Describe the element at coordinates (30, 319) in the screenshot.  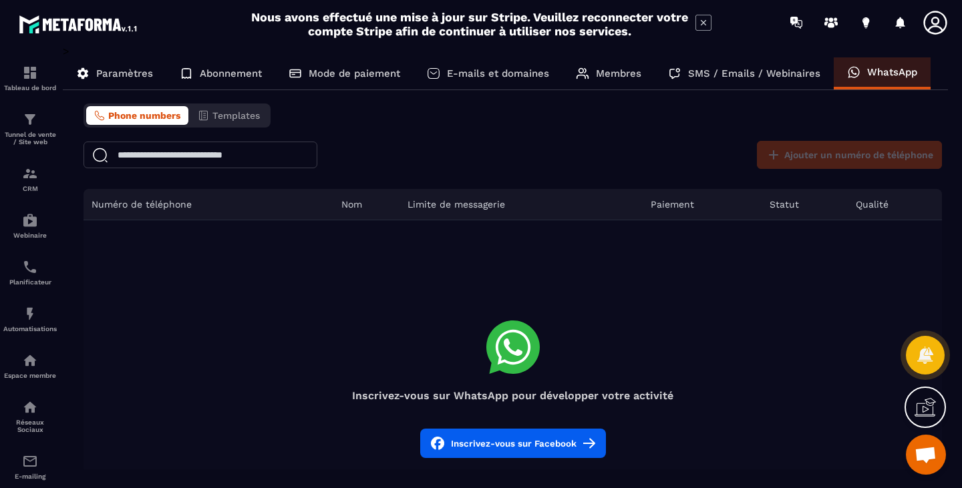
I see `a: automationsautomationsAutomatisations` at that location.